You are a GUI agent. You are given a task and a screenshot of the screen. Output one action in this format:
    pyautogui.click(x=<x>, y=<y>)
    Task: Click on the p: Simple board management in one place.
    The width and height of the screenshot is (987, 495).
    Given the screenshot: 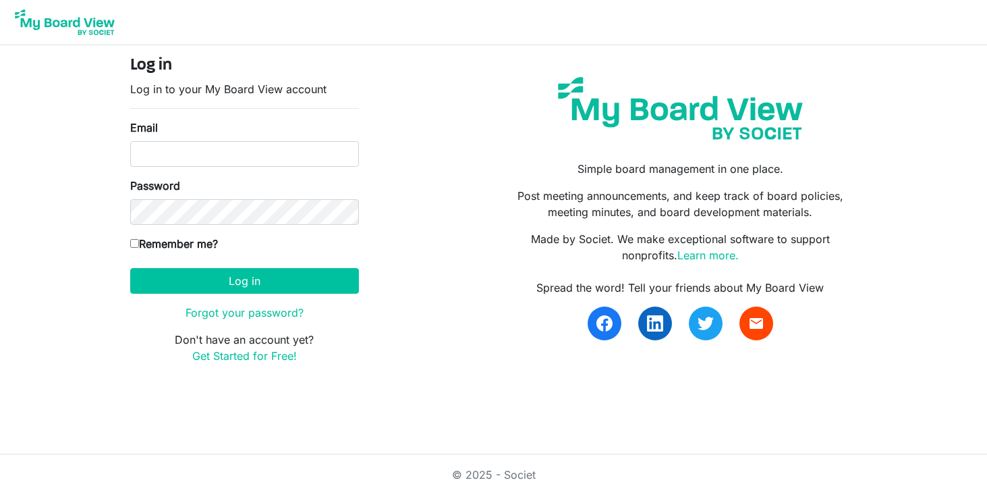 What is the action you would take?
    pyautogui.click(x=680, y=169)
    